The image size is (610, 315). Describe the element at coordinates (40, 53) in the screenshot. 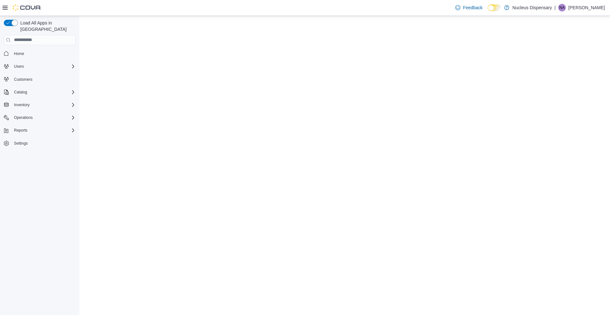

I see `button: Home` at that location.